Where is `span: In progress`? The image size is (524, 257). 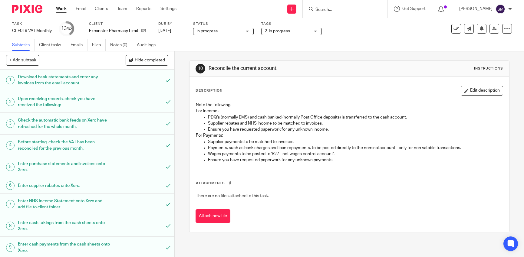 span: In progress is located at coordinates (207, 31).